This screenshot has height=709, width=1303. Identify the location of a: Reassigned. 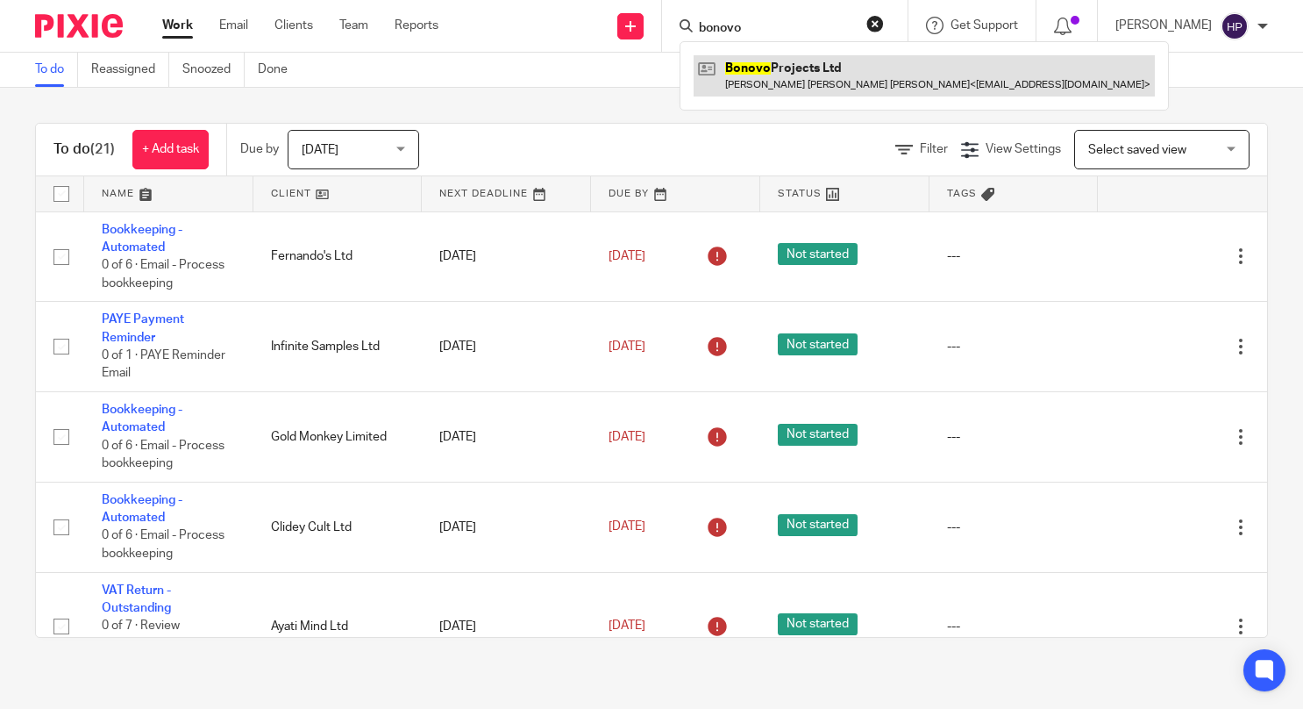
(130, 69).